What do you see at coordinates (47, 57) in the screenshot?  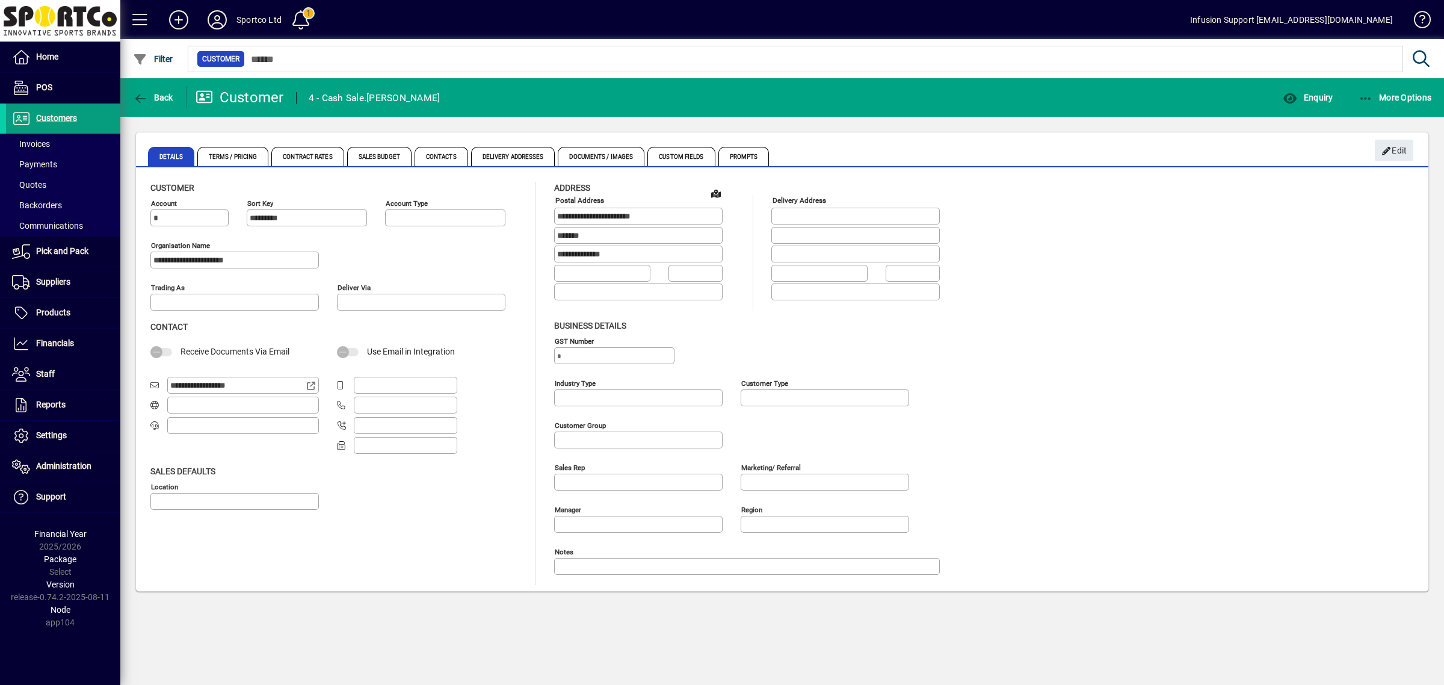 I see `span: Home` at bounding box center [47, 57].